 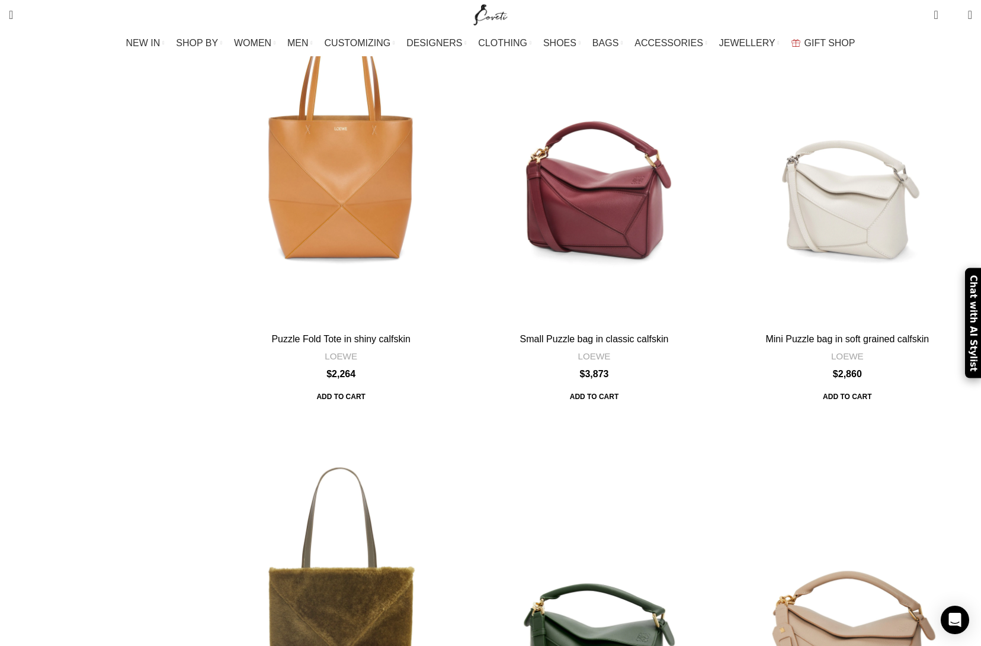 What do you see at coordinates (830, 43) in the screenshot?
I see `span: GIFT SHOP` at bounding box center [830, 43].